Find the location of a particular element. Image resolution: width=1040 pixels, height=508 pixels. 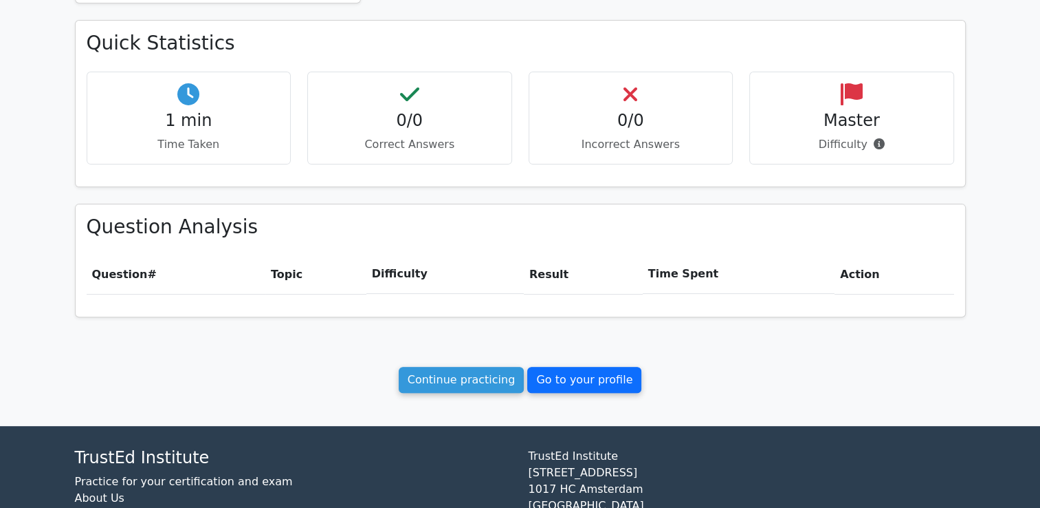

th: Time Spent is located at coordinates (739, 274).